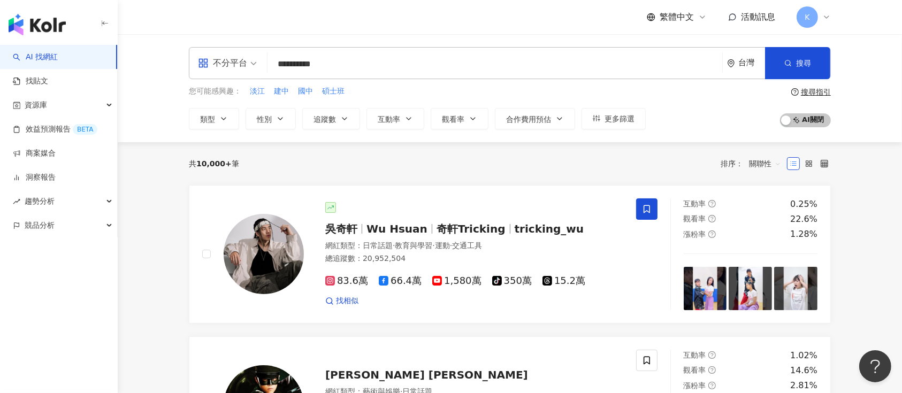 The height and width of the screenshot is (393, 902). What do you see at coordinates (804, 386) in the screenshot?
I see `div: 2.81%` at bounding box center [804, 386].